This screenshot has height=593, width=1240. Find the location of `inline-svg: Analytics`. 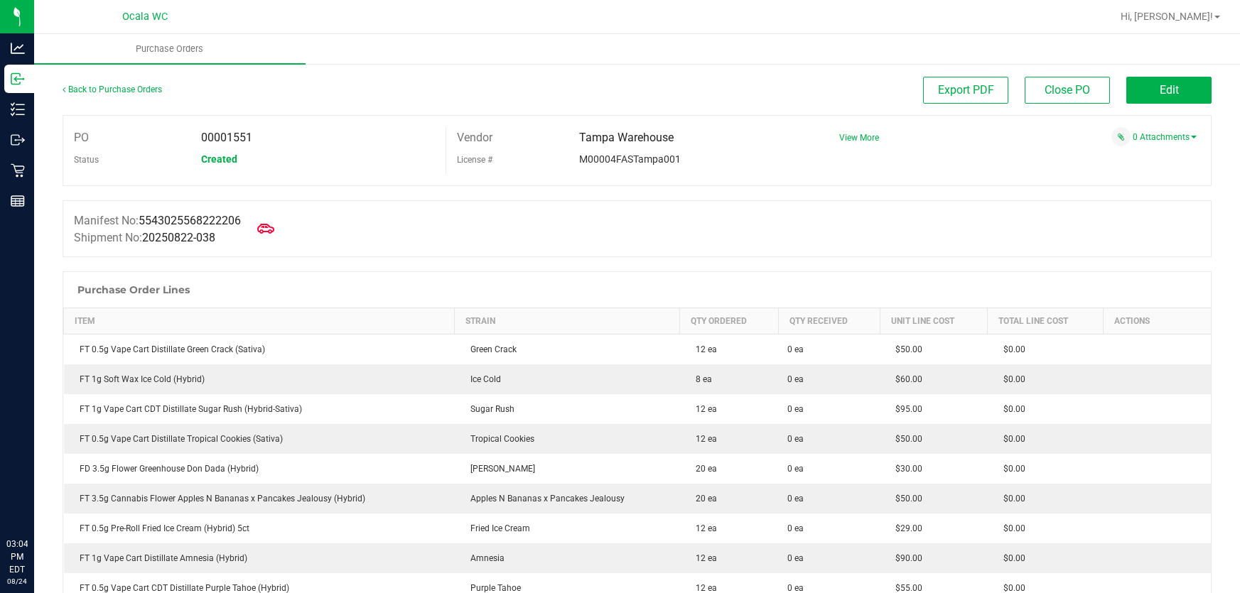

inline-svg: Analytics is located at coordinates (18, 48).